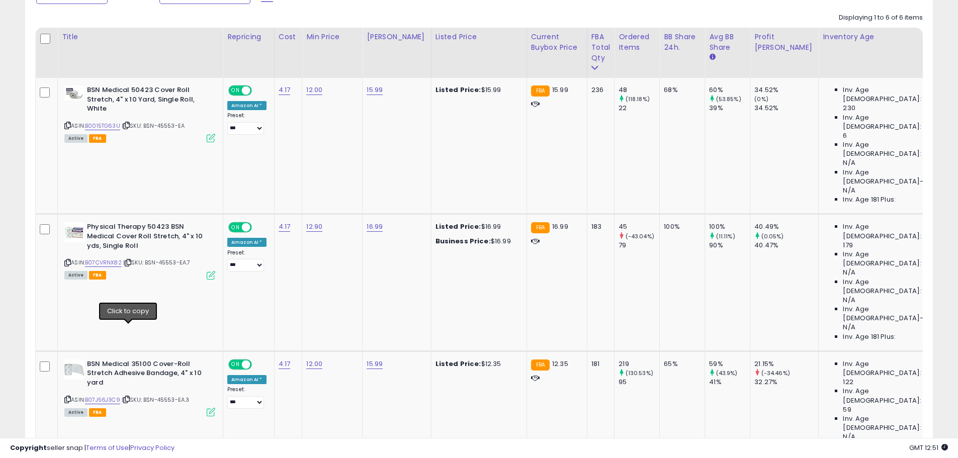 The height and width of the screenshot is (458, 958). Describe the element at coordinates (157, 263) in the screenshot. I see `span: | SKU: BSN-45553-EA.7` at that location.